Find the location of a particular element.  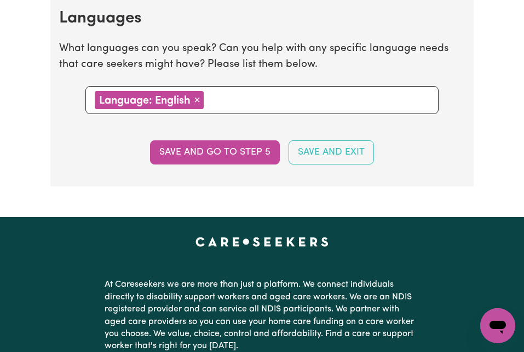

div: Language: English is located at coordinates (149, 100).